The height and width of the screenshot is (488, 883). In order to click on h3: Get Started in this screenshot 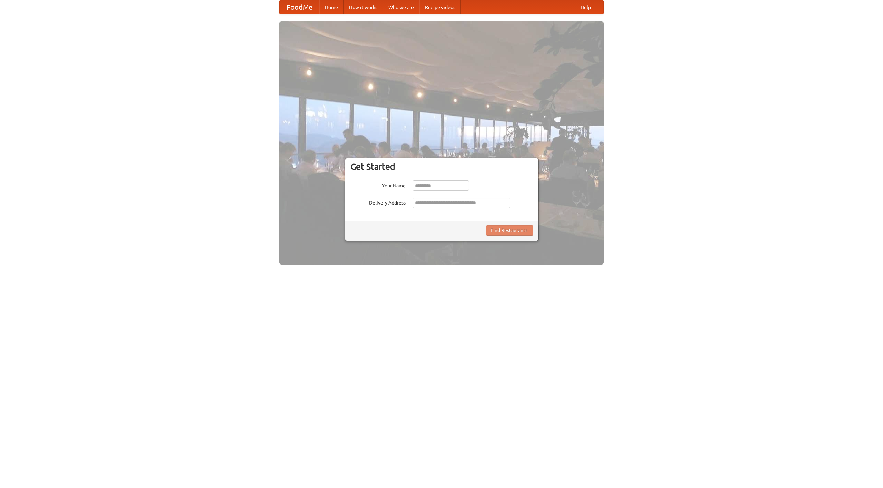, I will do `click(442, 167)`.